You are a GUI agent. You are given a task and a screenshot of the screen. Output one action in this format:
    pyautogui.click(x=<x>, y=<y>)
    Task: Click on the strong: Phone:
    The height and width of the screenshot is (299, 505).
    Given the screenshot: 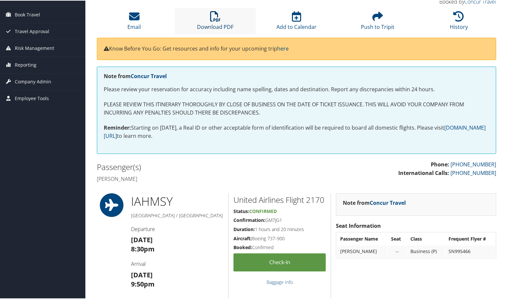 What is the action you would take?
    pyautogui.click(x=440, y=164)
    